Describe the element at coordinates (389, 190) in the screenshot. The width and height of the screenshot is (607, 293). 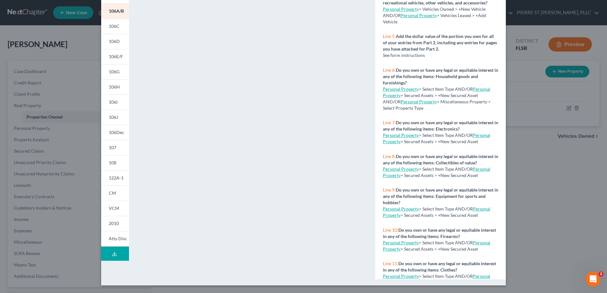
I see `span: Line 9:` at that location.